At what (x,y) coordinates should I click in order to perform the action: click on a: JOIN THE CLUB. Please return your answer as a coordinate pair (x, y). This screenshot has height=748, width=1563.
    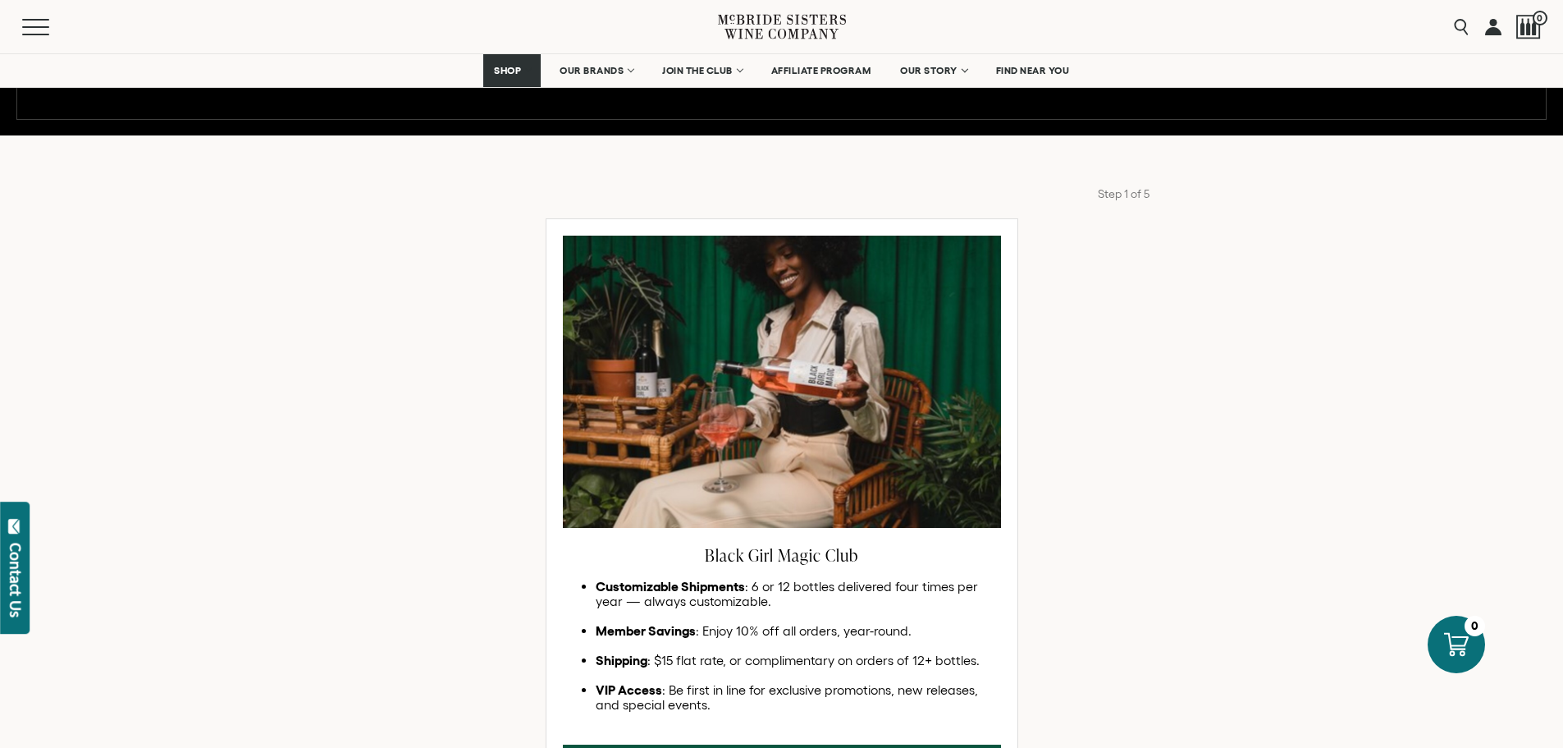
    Looking at the image, I should click on (702, 71).